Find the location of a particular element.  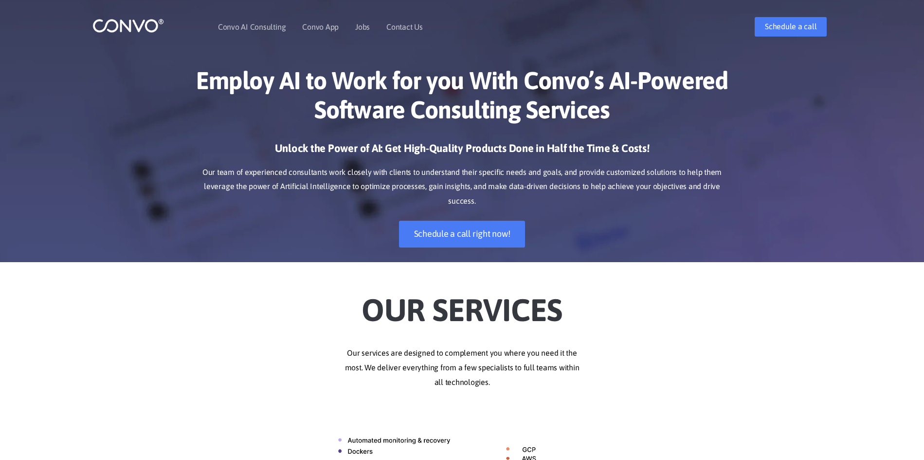

h3: Unlock the Power of AI: Get High-Quality Products Done in Half the Time & Costs! is located at coordinates (462, 152).